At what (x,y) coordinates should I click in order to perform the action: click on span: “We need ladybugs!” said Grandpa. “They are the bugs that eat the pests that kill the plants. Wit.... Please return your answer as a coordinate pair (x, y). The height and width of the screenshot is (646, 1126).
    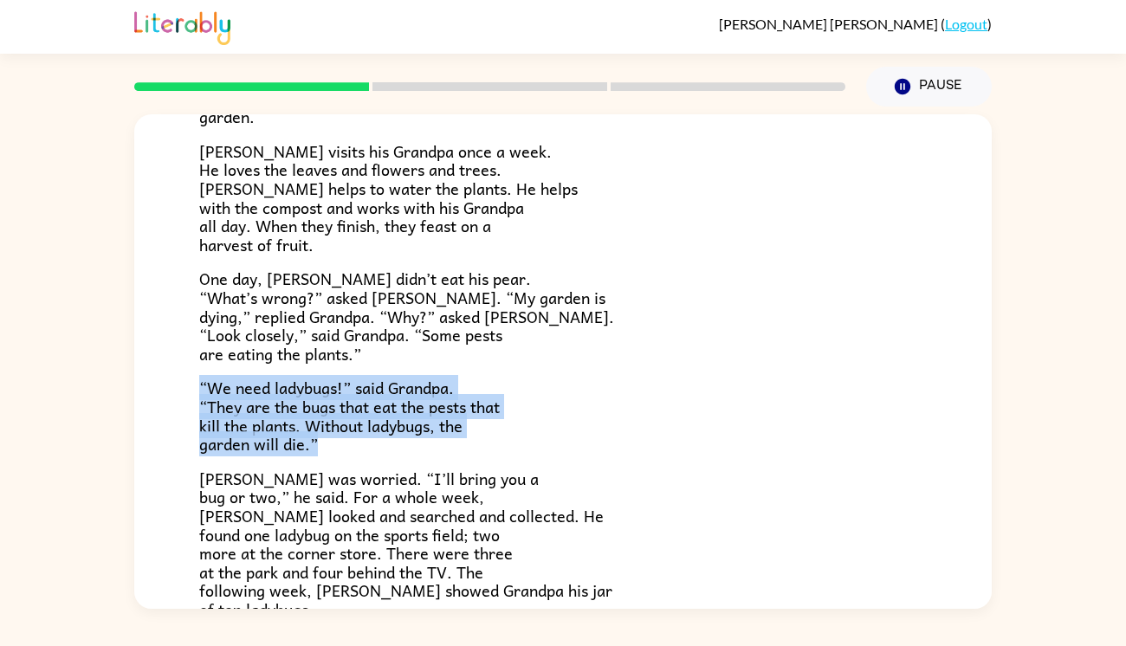
    Looking at the image, I should click on (349, 416).